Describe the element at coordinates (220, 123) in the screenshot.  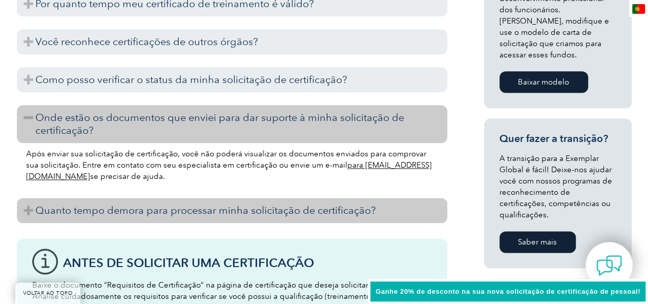
I see `font: Onde estão os documentos que enviei para dar suporte à minha solicitação de certificação?` at that location.